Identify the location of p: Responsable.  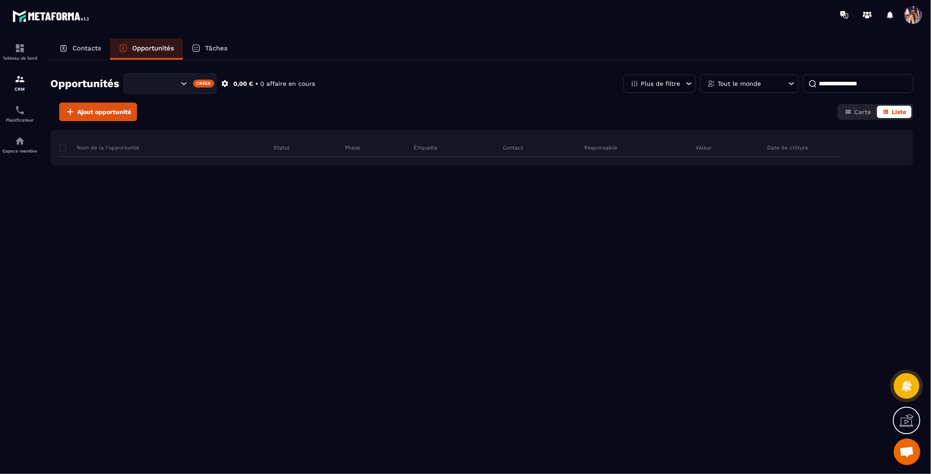
(600, 148).